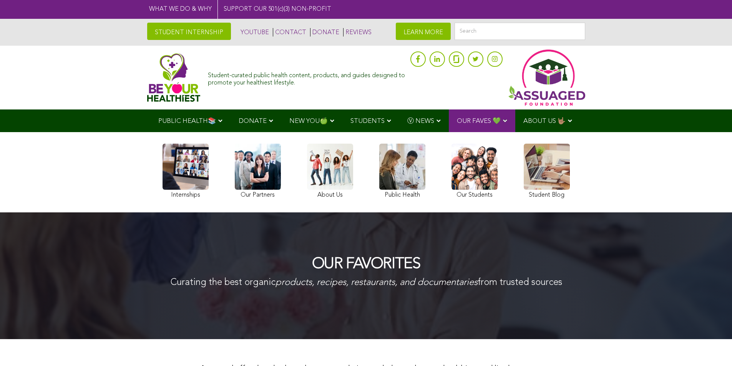  Describe the element at coordinates (377, 283) in the screenshot. I see `em: products, recipes, restaurants, and documentaries` at that location.